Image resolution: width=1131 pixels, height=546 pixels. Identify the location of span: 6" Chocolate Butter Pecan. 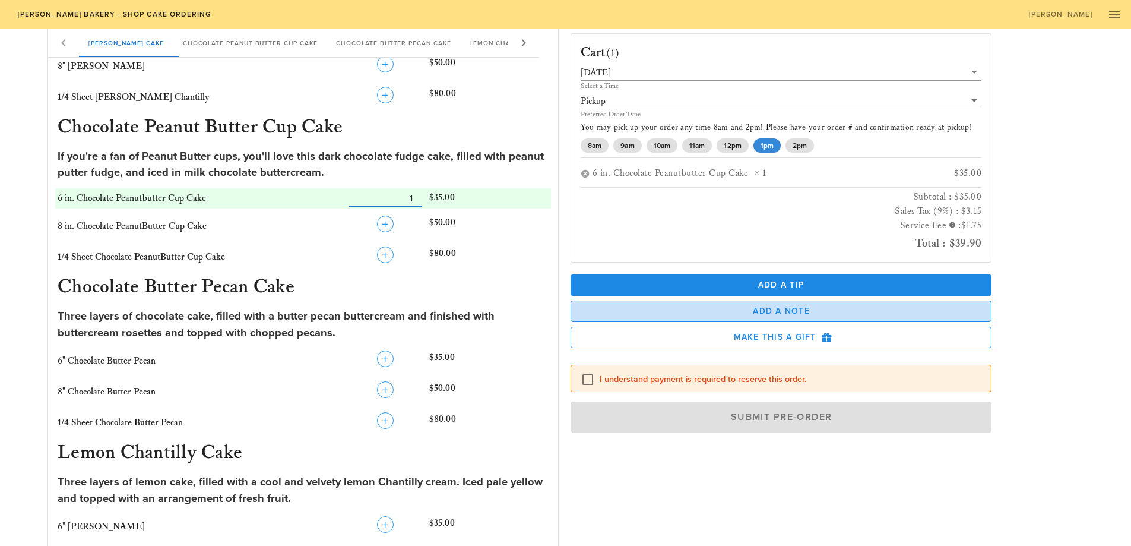
(106, 360).